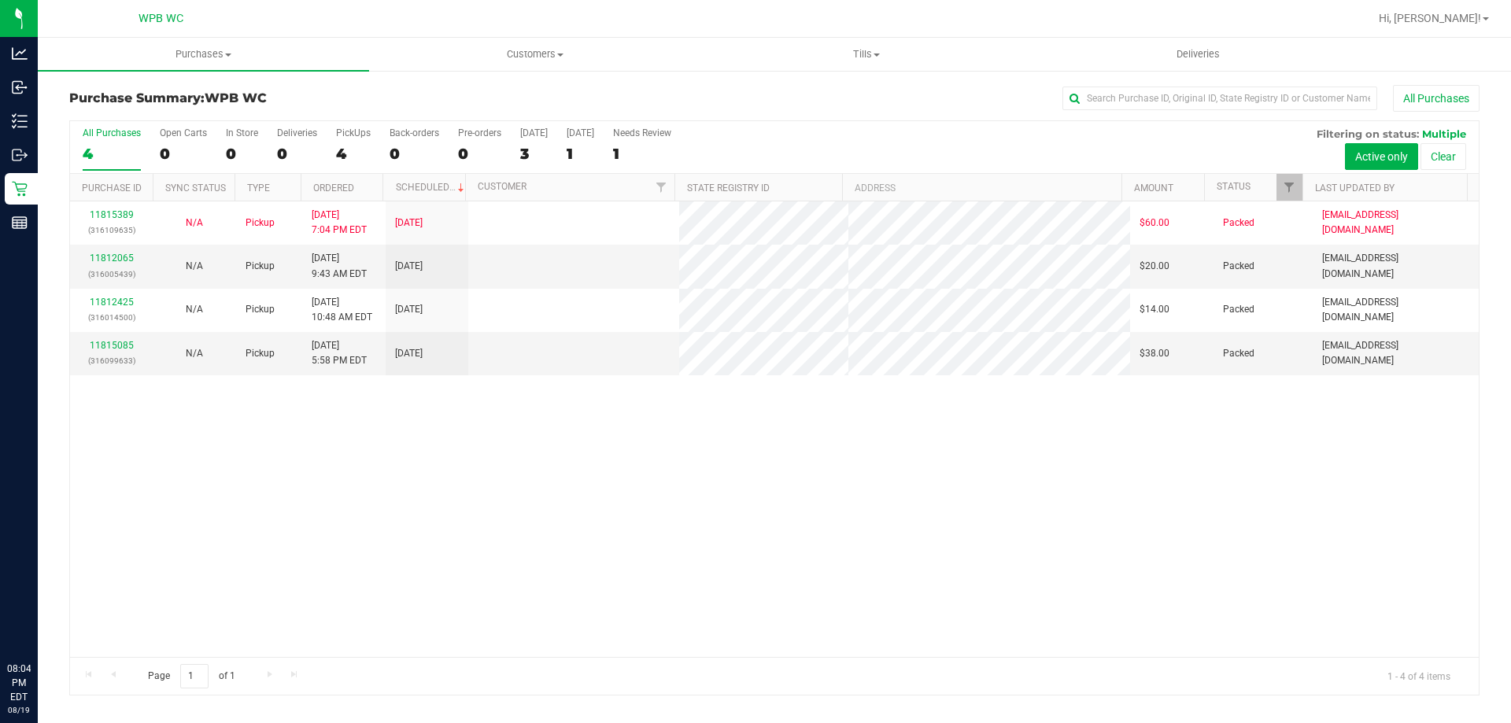 The width and height of the screenshot is (1511, 723). What do you see at coordinates (161, 18) in the screenshot?
I see `span: WPB WC` at bounding box center [161, 18].